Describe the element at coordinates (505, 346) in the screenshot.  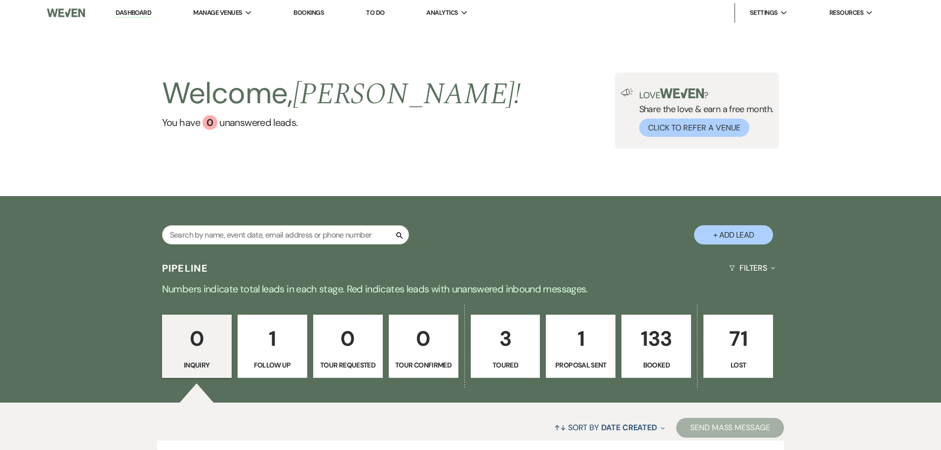
I see `a: 3Toured` at that location.